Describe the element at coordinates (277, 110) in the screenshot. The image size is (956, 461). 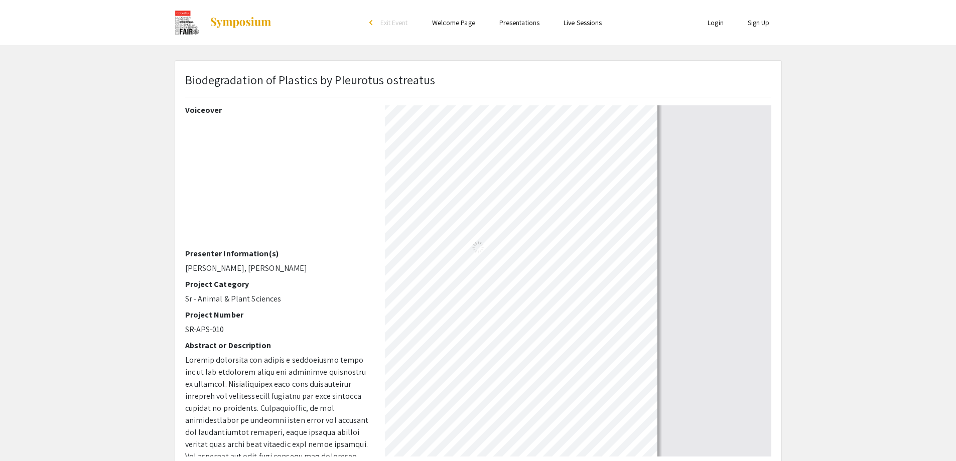
I see `h2: Voiceover` at that location.